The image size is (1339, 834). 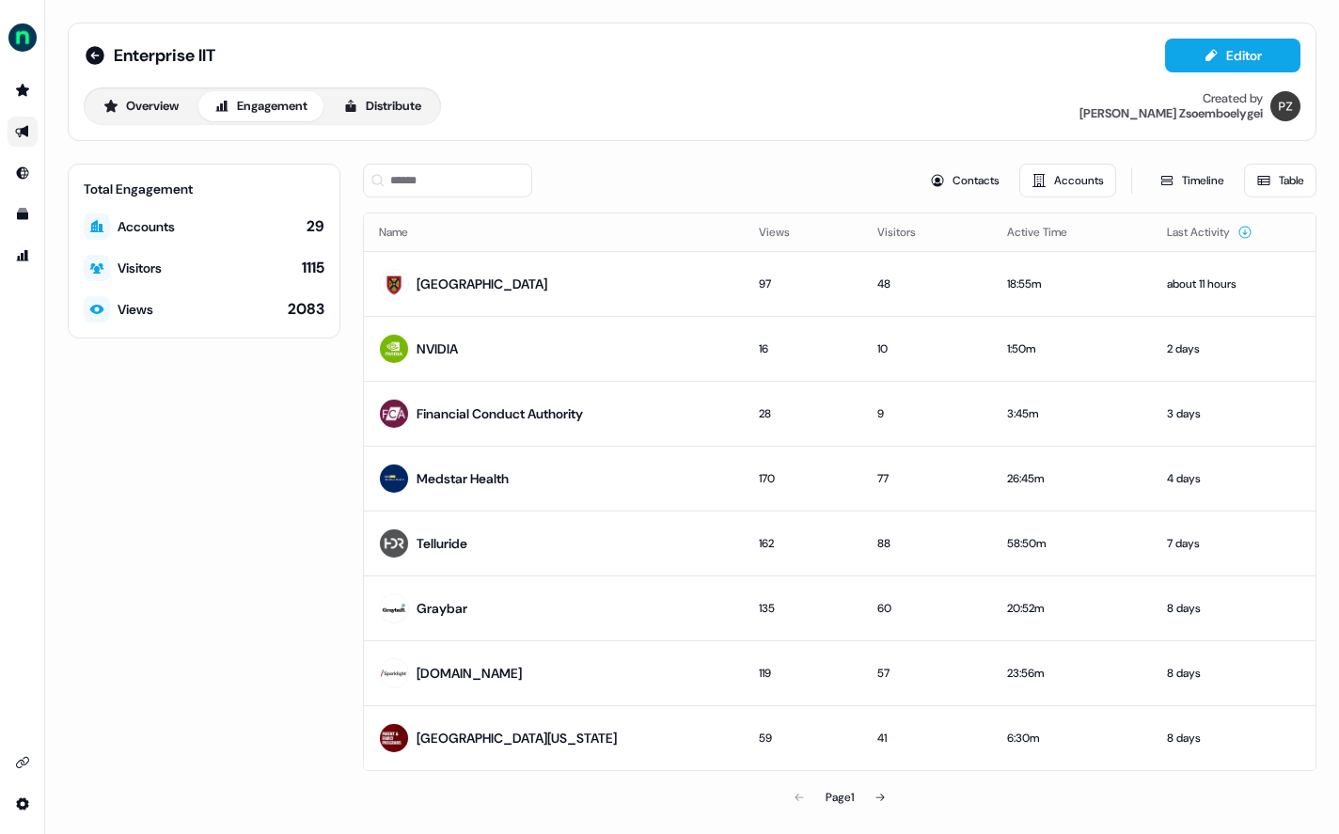 I want to click on div: 97, so click(x=803, y=284).